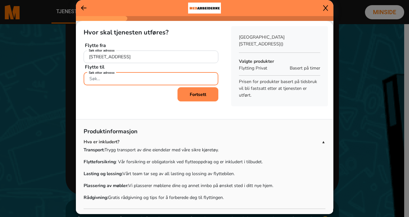  Describe the element at coordinates (205, 161) in the screenshot. I see `p: : Vår forsikring er obligatorisk ved flytteoppdrag og er inkludert i tilbudet.` at that location.